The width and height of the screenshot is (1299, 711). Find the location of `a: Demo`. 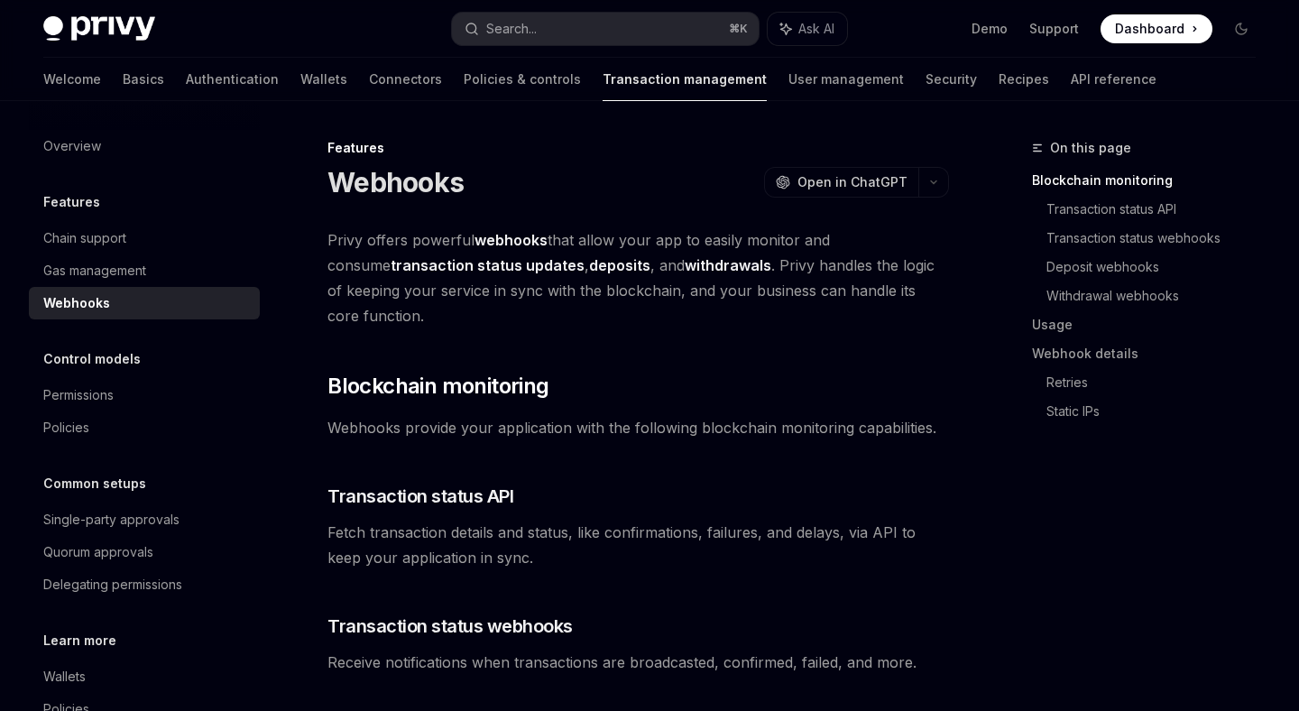

a: Demo is located at coordinates (989, 29).